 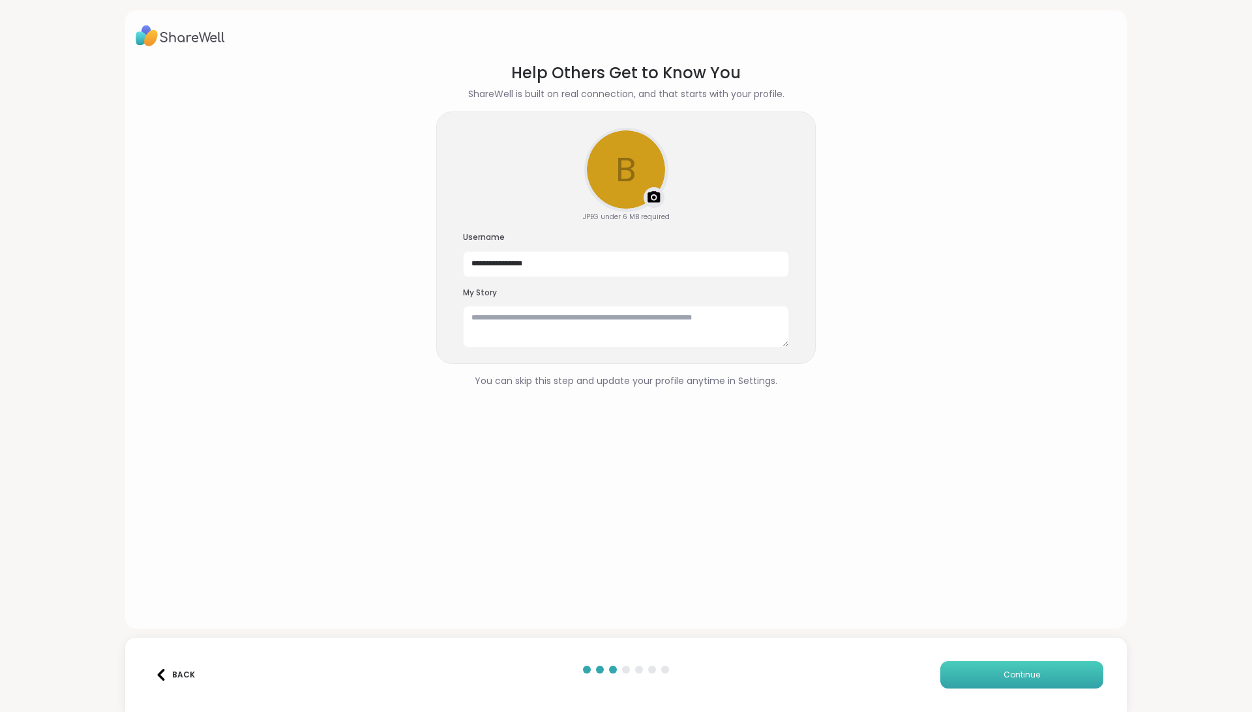 I want to click on div: JPEG under 6 MB required, so click(x=626, y=216).